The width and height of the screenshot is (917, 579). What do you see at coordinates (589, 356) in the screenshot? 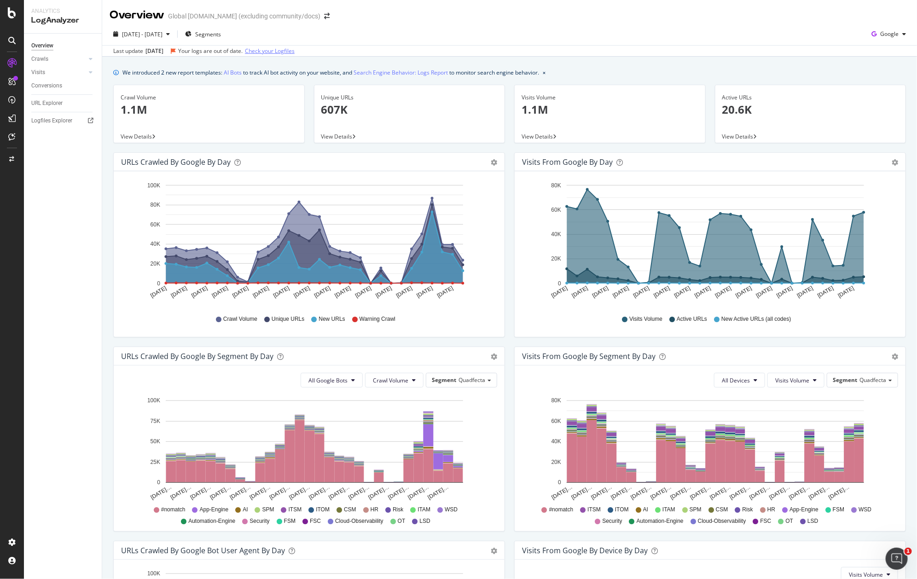
I see `div: Visits from Google By Segment By Day` at bounding box center [589, 356].